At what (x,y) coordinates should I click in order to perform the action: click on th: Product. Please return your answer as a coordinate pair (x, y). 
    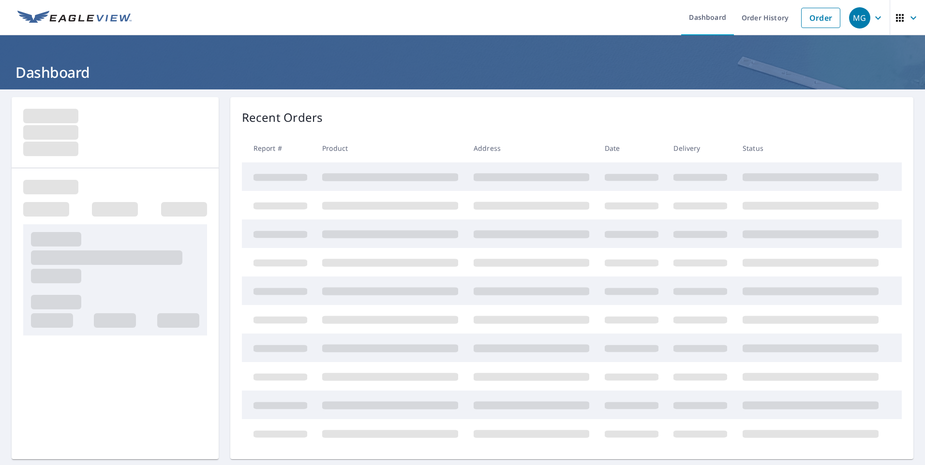
    Looking at the image, I should click on (390, 148).